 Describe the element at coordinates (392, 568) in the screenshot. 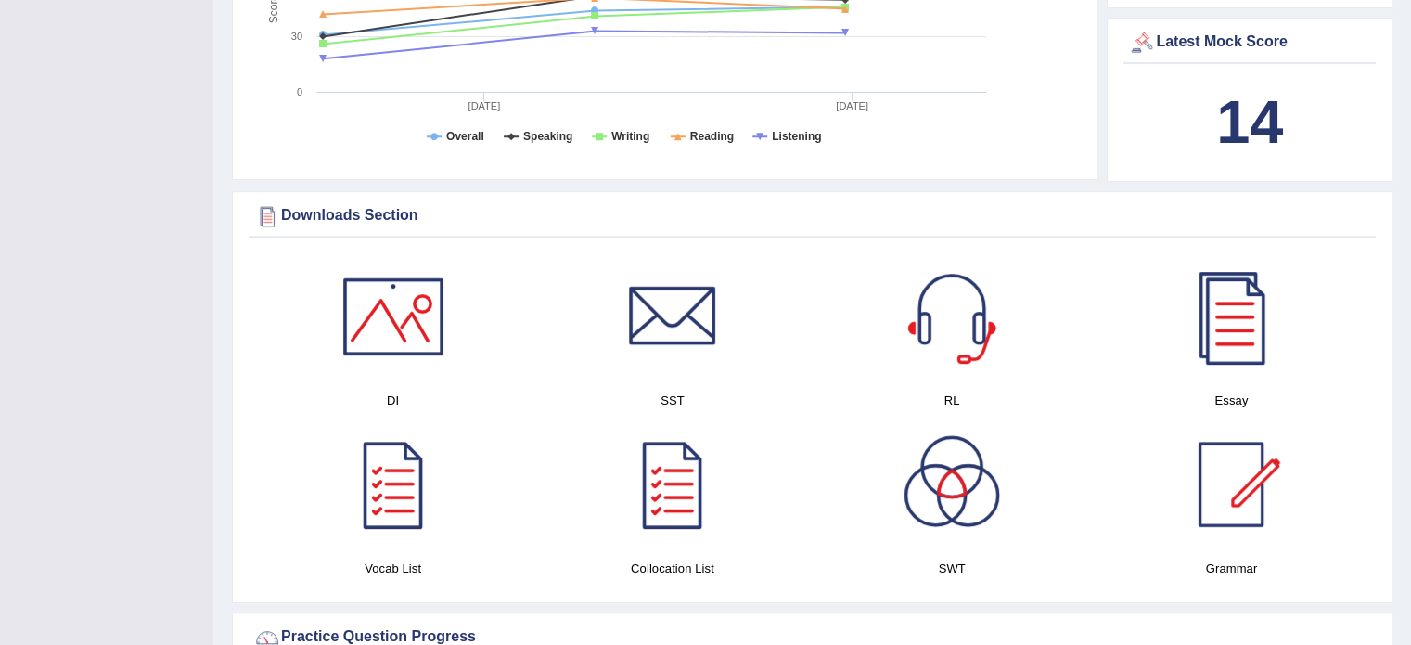

I see `h4: Vocab List` at that location.